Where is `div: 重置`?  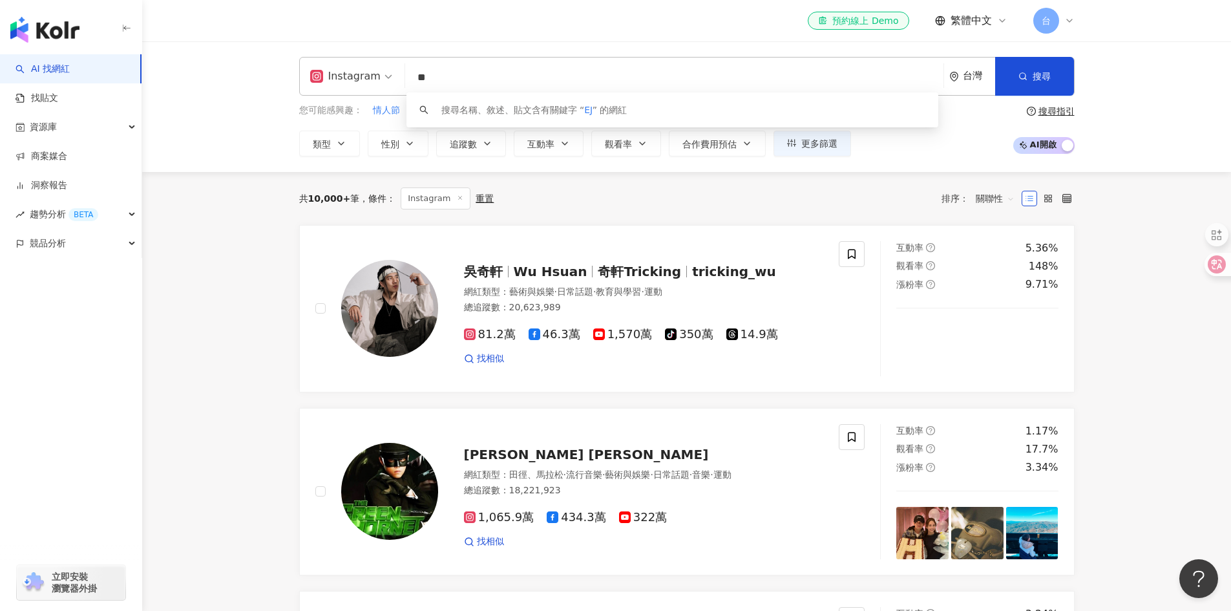
div: 重置 is located at coordinates (485, 198).